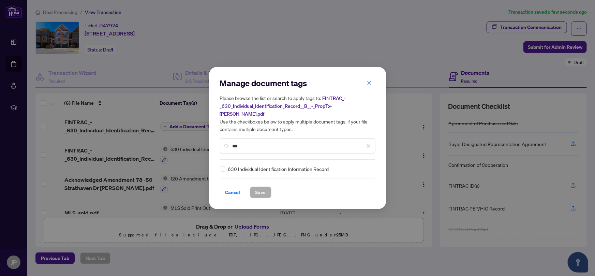 The width and height of the screenshot is (595, 276). I want to click on h5: Please browse the list or search to apply tags to: Use the checkboxes below to apply multiple doc..., so click(298, 113).